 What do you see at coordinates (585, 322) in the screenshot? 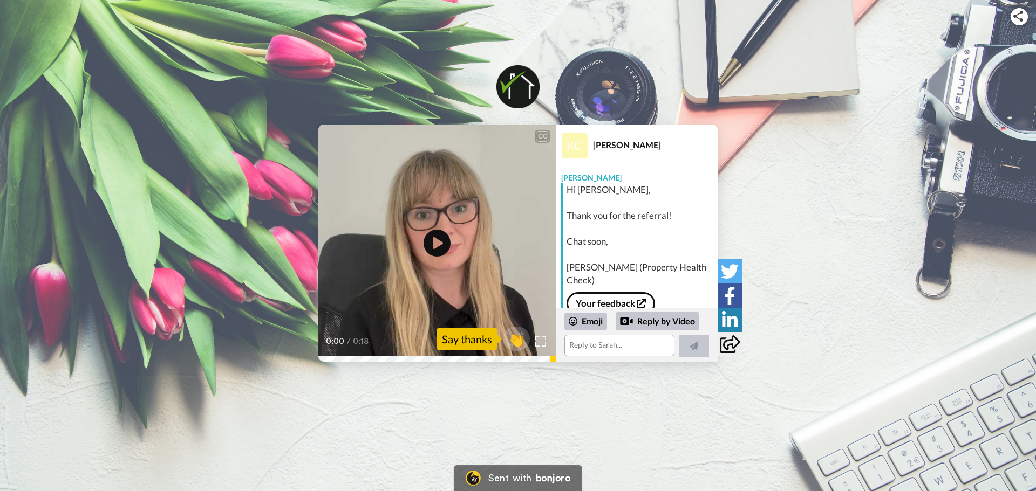
I see `div: Emoji` at bounding box center [585, 322].